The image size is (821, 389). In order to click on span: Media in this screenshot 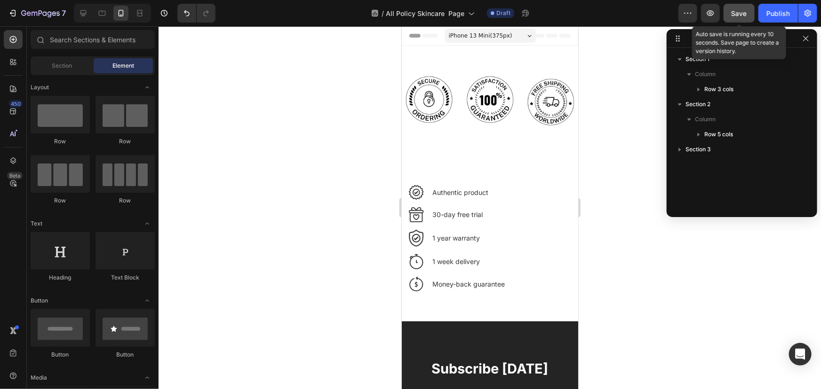, I will do `click(39, 378)`.